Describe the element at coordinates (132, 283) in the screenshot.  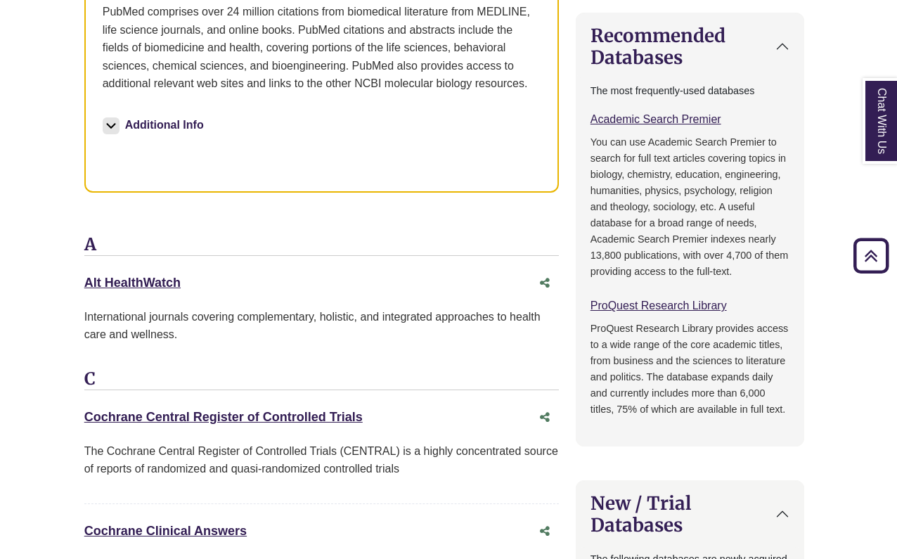
I see `a: Alt HealthWatch` at that location.